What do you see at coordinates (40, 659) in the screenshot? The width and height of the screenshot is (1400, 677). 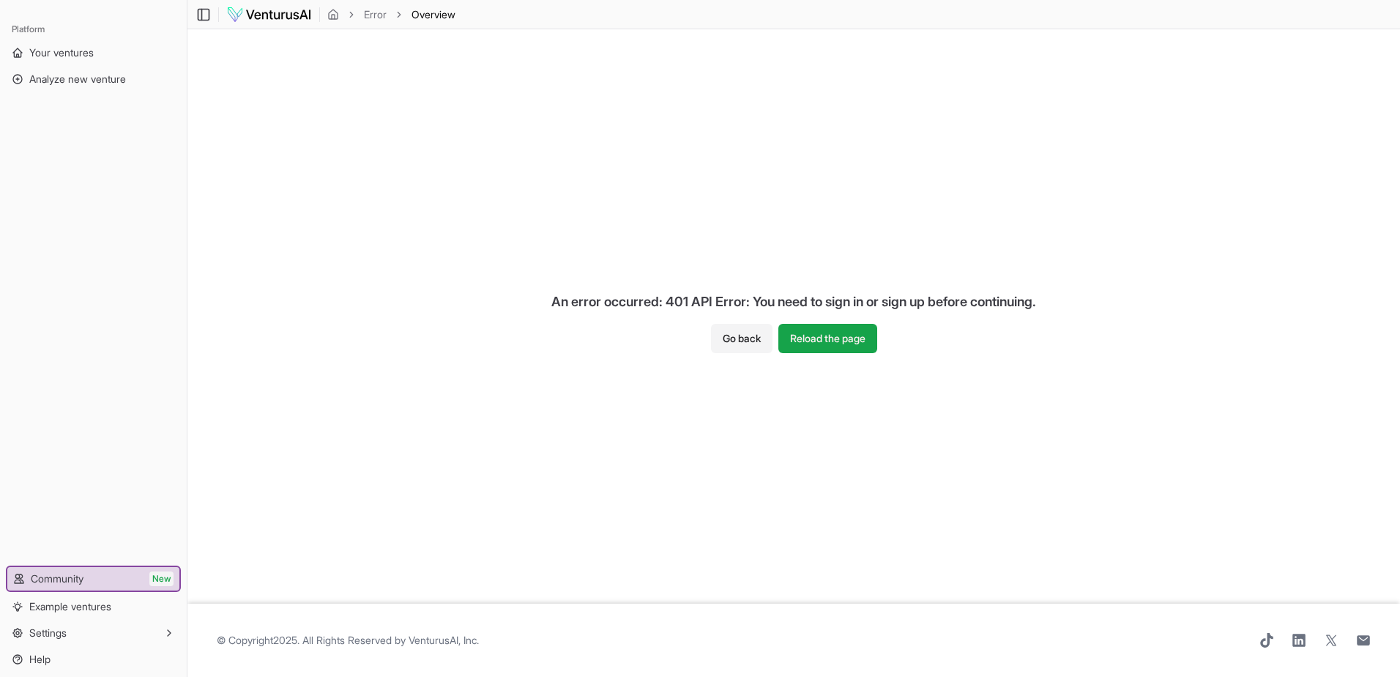 I see `span: Help` at bounding box center [40, 659].